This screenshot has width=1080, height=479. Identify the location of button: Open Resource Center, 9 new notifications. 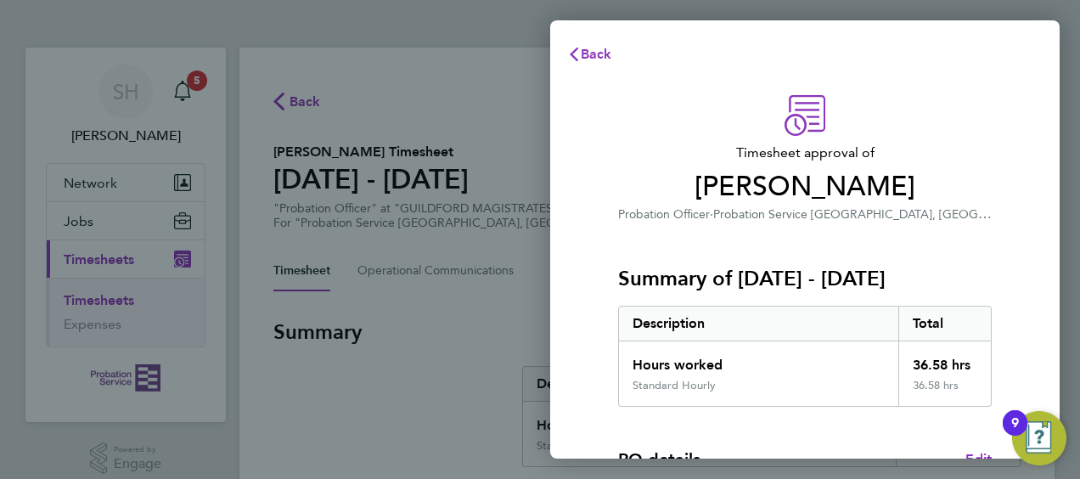
(1040, 438).